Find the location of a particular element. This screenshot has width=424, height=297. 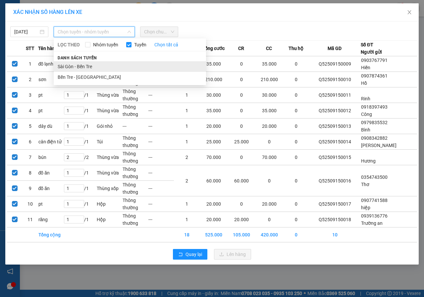

span: Danh sách tuyến is located at coordinates (77, 58).